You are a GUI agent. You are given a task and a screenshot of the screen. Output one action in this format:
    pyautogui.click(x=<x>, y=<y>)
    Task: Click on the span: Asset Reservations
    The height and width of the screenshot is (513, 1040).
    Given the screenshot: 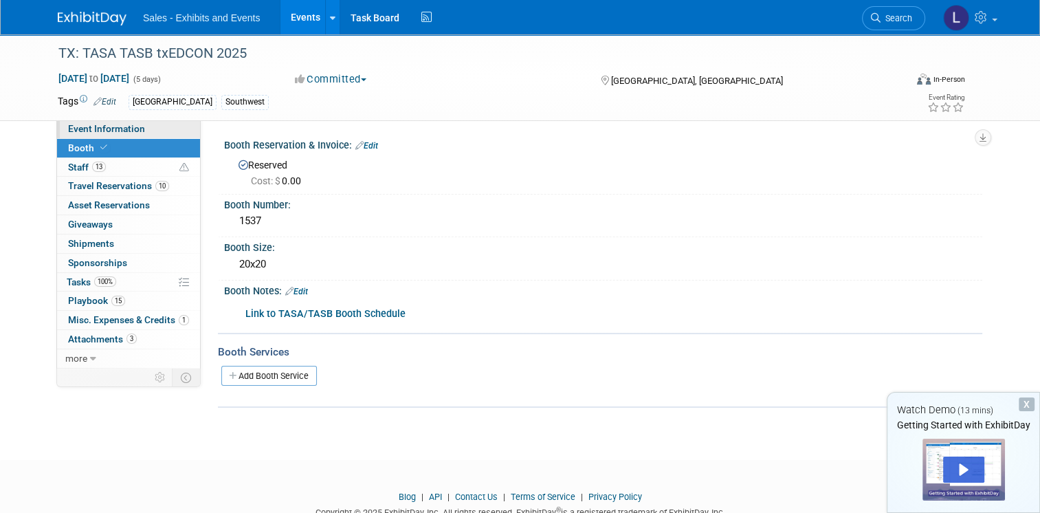 What is the action you would take?
    pyautogui.click(x=109, y=205)
    